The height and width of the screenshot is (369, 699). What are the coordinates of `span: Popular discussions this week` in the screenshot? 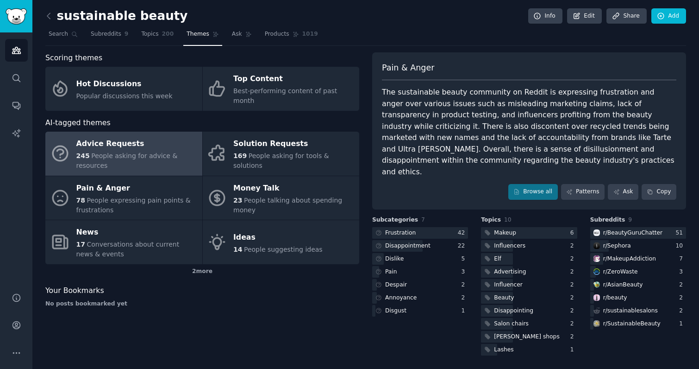 It's located at (125, 96).